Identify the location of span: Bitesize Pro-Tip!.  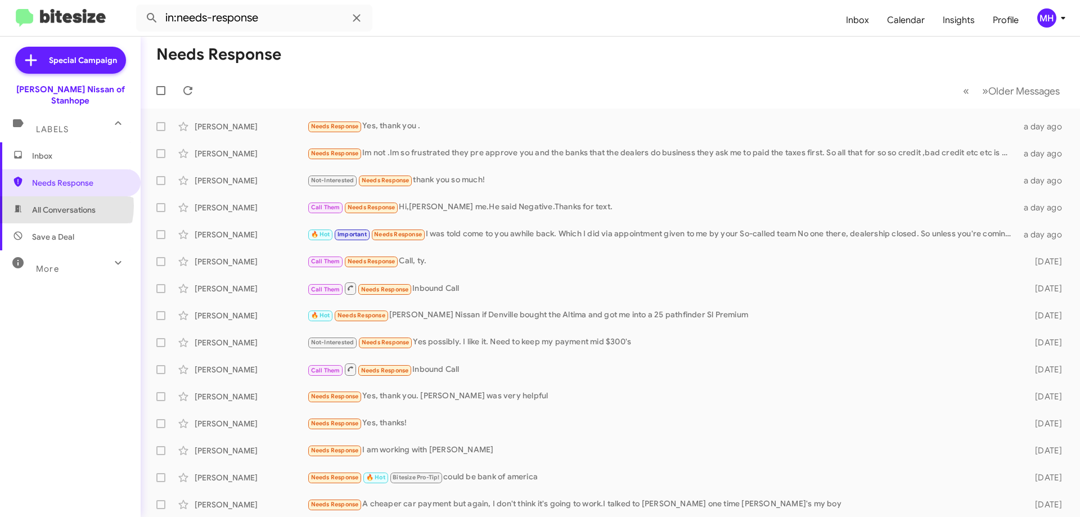
(416, 477).